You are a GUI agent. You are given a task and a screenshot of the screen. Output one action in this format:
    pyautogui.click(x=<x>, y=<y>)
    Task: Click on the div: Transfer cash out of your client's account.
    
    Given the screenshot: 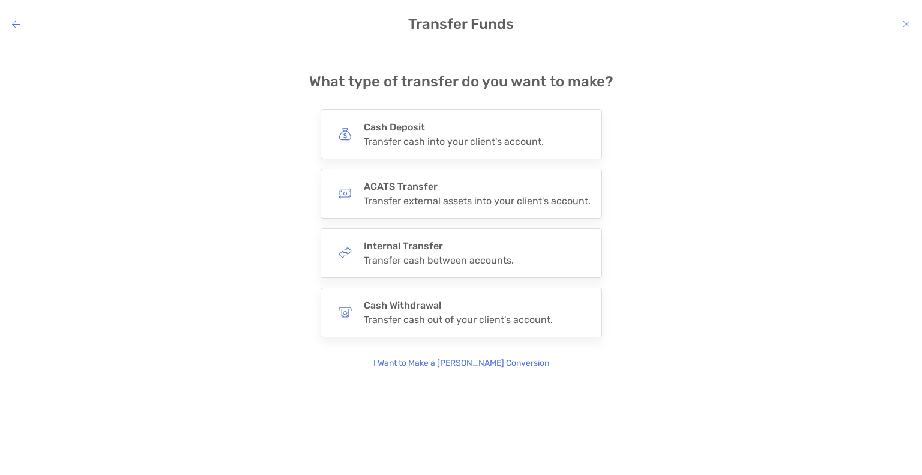 What is the action you would take?
    pyautogui.click(x=458, y=319)
    